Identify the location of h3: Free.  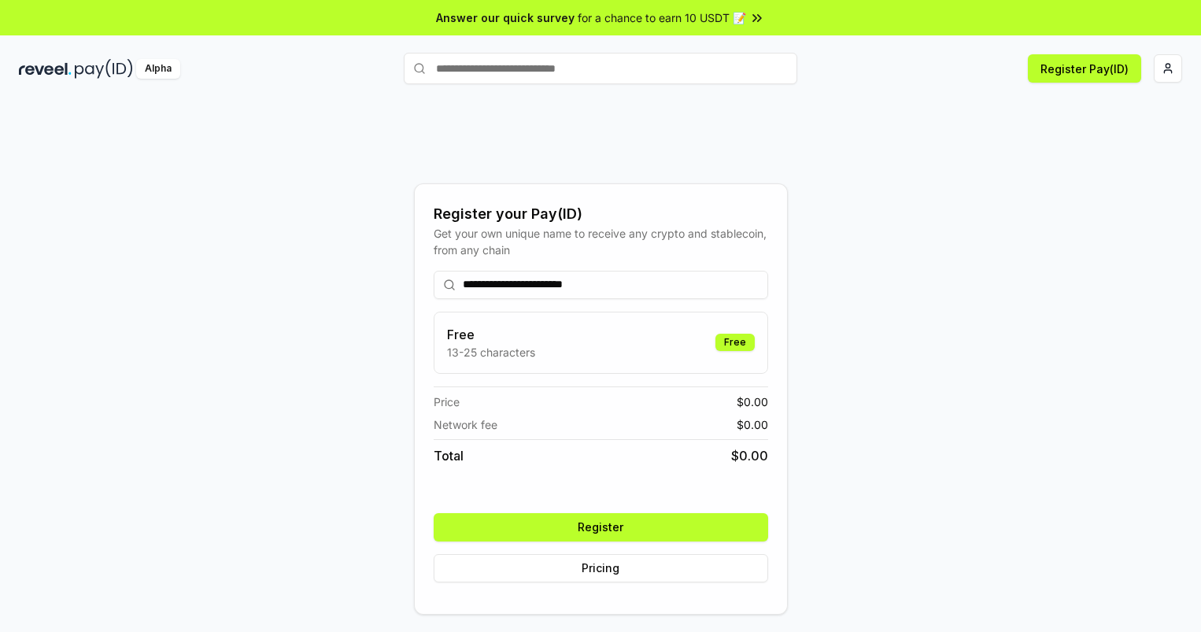
(491, 334).